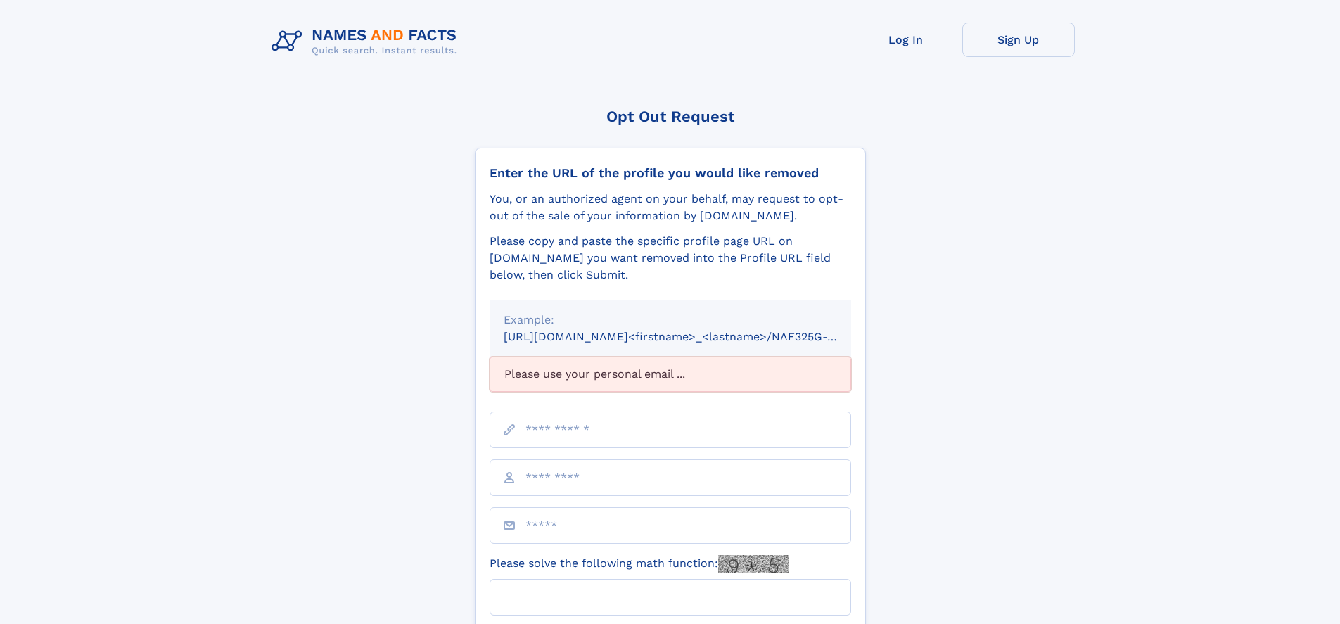  What do you see at coordinates (367, 41) in the screenshot?
I see `img: Logo Names and Facts` at bounding box center [367, 41].